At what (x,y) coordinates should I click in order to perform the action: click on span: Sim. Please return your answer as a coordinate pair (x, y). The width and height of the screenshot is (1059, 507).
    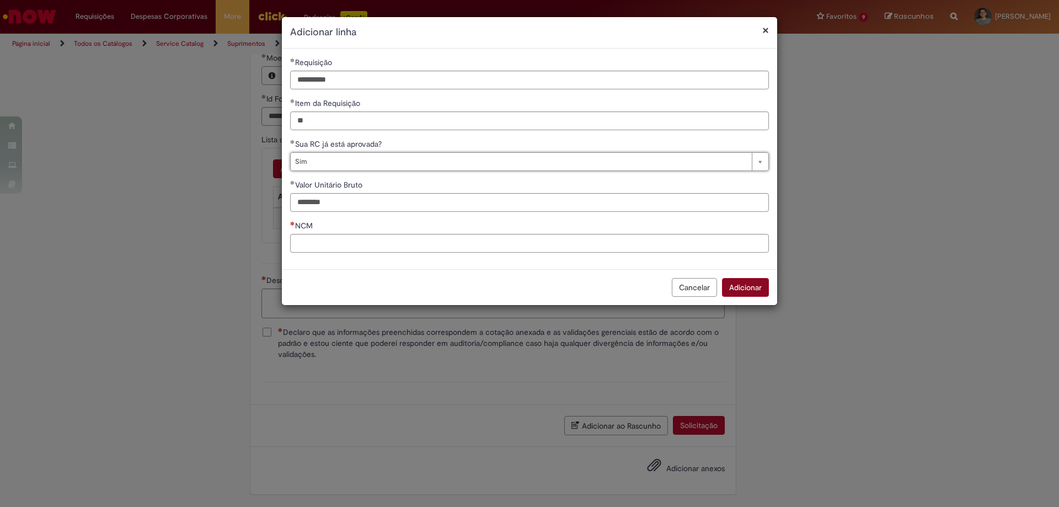
    Looking at the image, I should click on (520, 162).